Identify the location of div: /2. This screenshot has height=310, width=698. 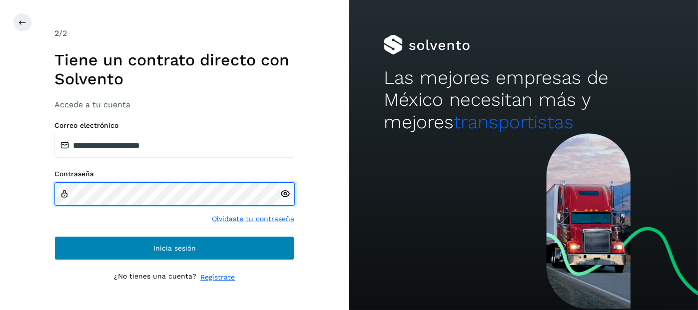
(174, 33).